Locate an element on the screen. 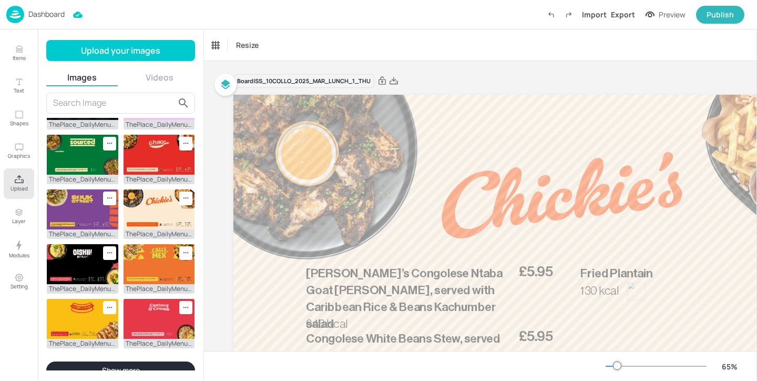 This screenshot has height=381, width=757. p: Upload is located at coordinates (19, 188).